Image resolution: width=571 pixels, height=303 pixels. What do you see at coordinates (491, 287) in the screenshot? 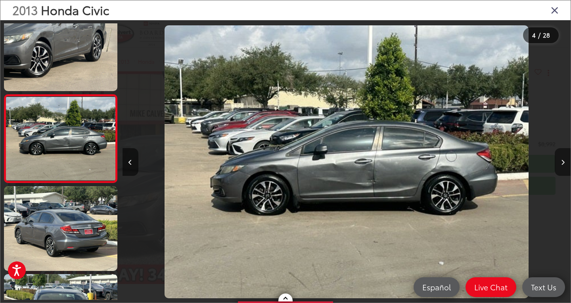
I see `a: Live Chat` at bounding box center [491, 287].